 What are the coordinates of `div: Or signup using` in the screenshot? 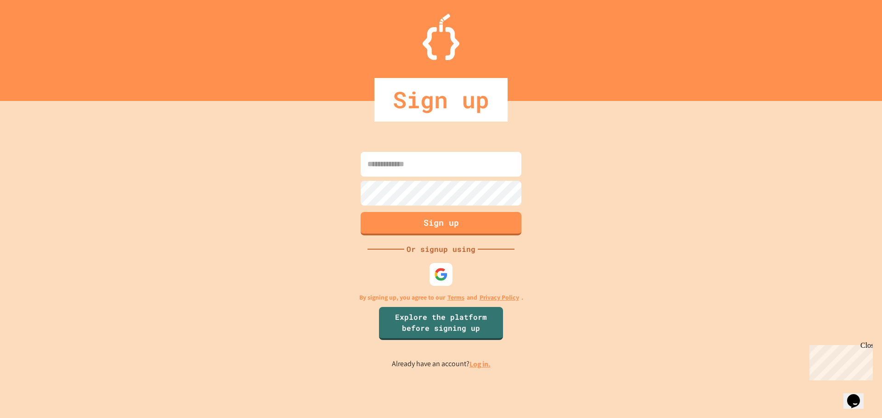 It's located at (441, 249).